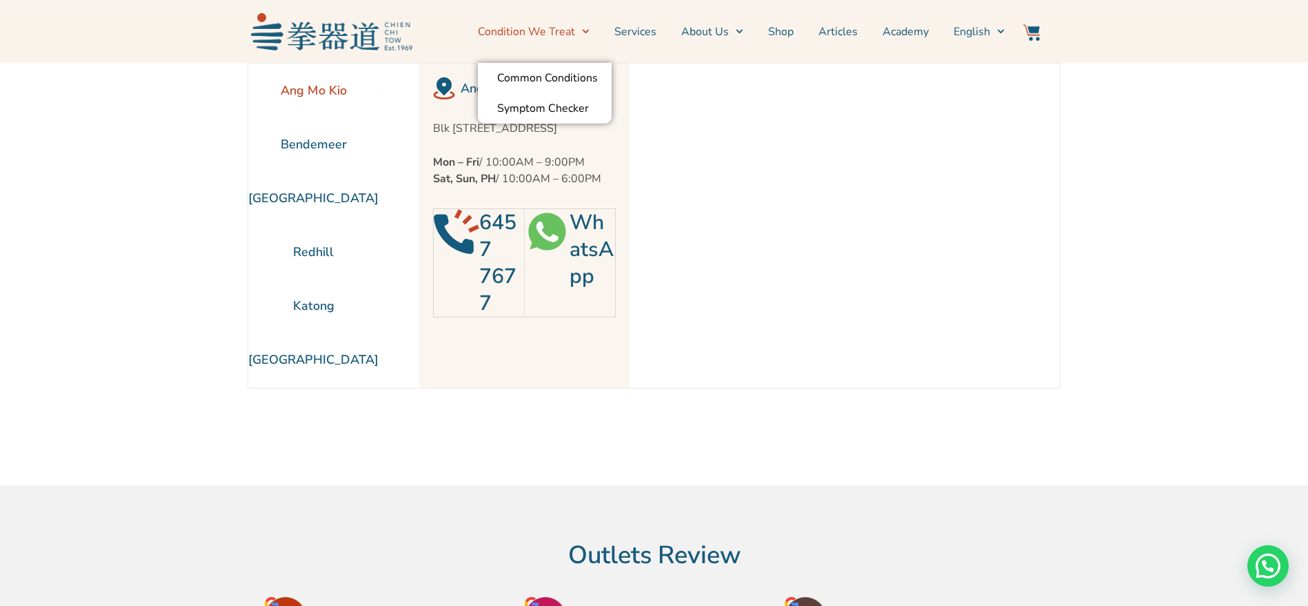 Image resolution: width=1308 pixels, height=606 pixels. Describe the element at coordinates (655, 555) in the screenshot. I see `h2: Outlets Review` at that location.